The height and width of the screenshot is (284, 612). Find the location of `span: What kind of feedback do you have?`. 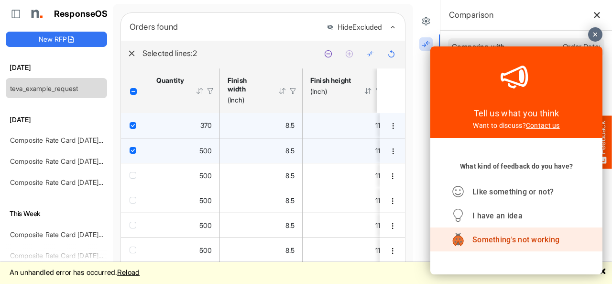

span: What kind of feedback do you have? is located at coordinates (86, 120).